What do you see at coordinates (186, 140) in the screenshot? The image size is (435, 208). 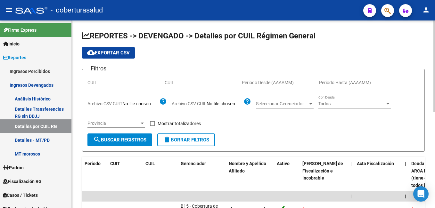 I see `span: Borrar Filtros` at bounding box center [186, 140].